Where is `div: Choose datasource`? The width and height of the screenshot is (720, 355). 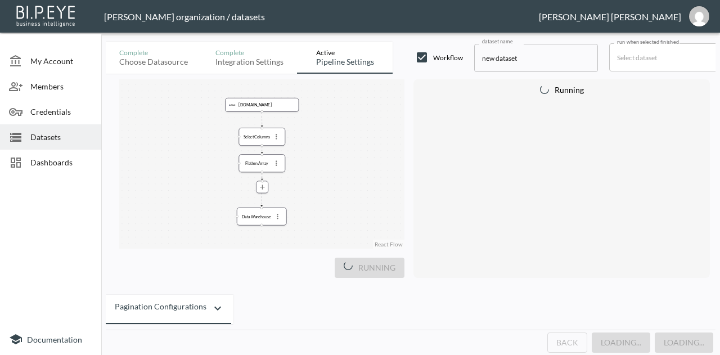
div: Choose datasource is located at coordinates (153, 62).